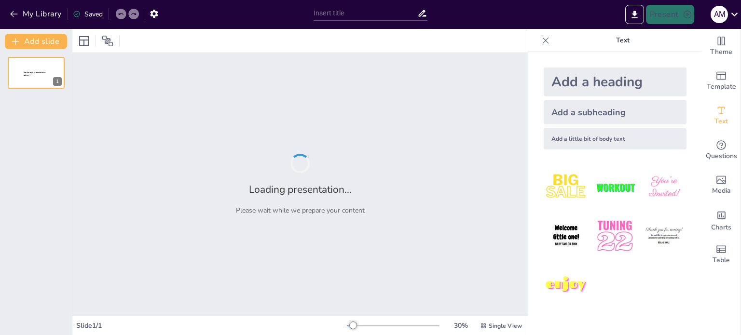  What do you see at coordinates (721, 87) in the screenshot?
I see `span: Template` at bounding box center [721, 87].